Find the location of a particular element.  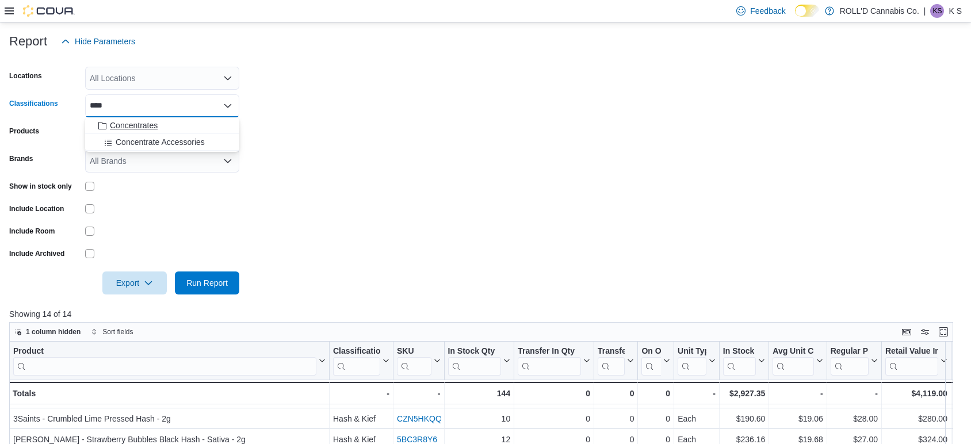

button: Concentrates is located at coordinates (162, 125).